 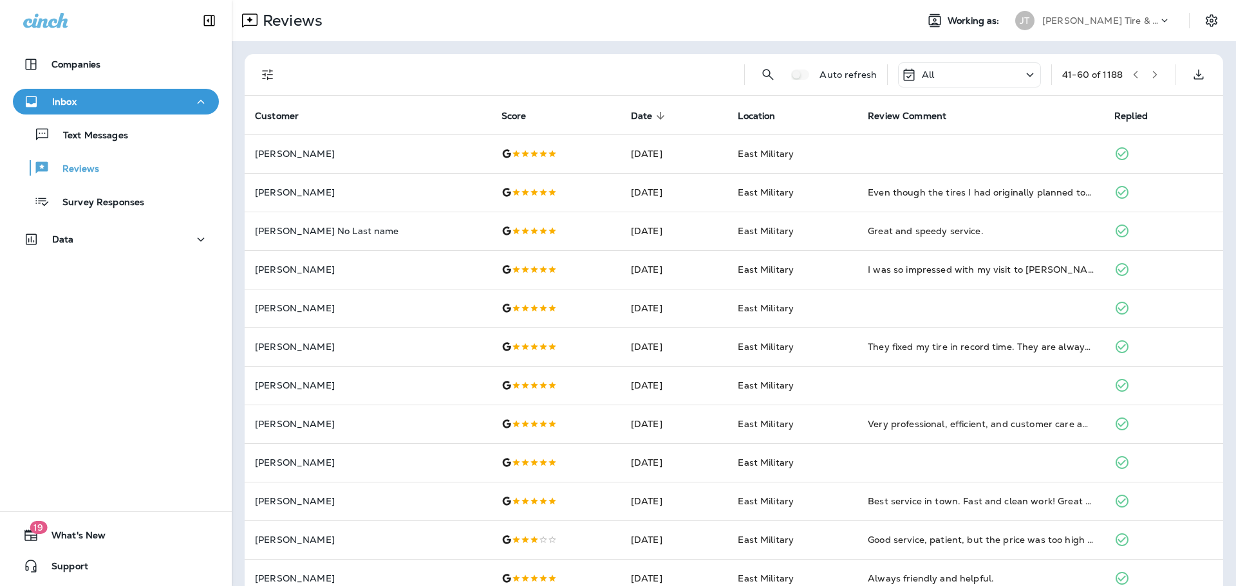 What do you see at coordinates (980, 501) in the screenshot?
I see `div: Best service in town. Fast and clean work! Great bunch of mechanics, technicians, and managers.` at bounding box center [980, 501].